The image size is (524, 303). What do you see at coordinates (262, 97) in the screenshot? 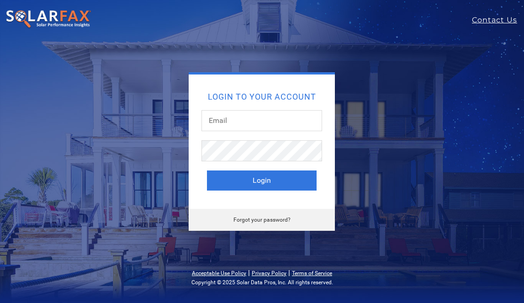
I see `h2: Login to your account` at bounding box center [262, 97].